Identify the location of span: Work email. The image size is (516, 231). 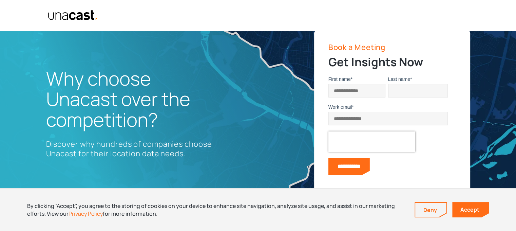
(340, 107).